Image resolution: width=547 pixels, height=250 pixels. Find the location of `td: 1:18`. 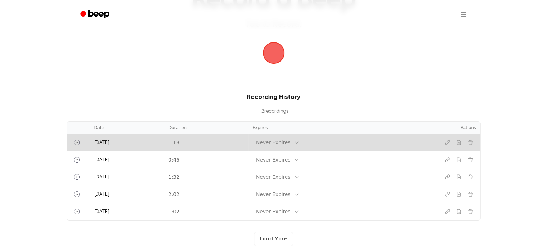

td: 1:18 is located at coordinates (206, 142).